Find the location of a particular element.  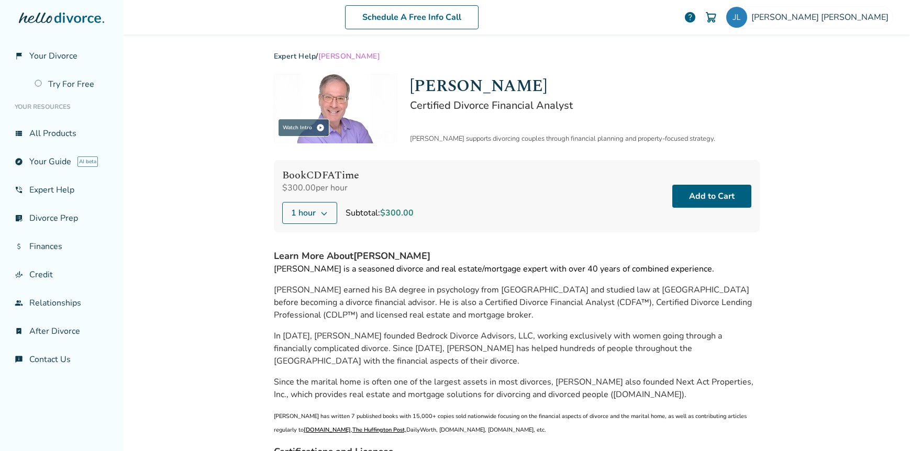

span: help is located at coordinates (690, 17).